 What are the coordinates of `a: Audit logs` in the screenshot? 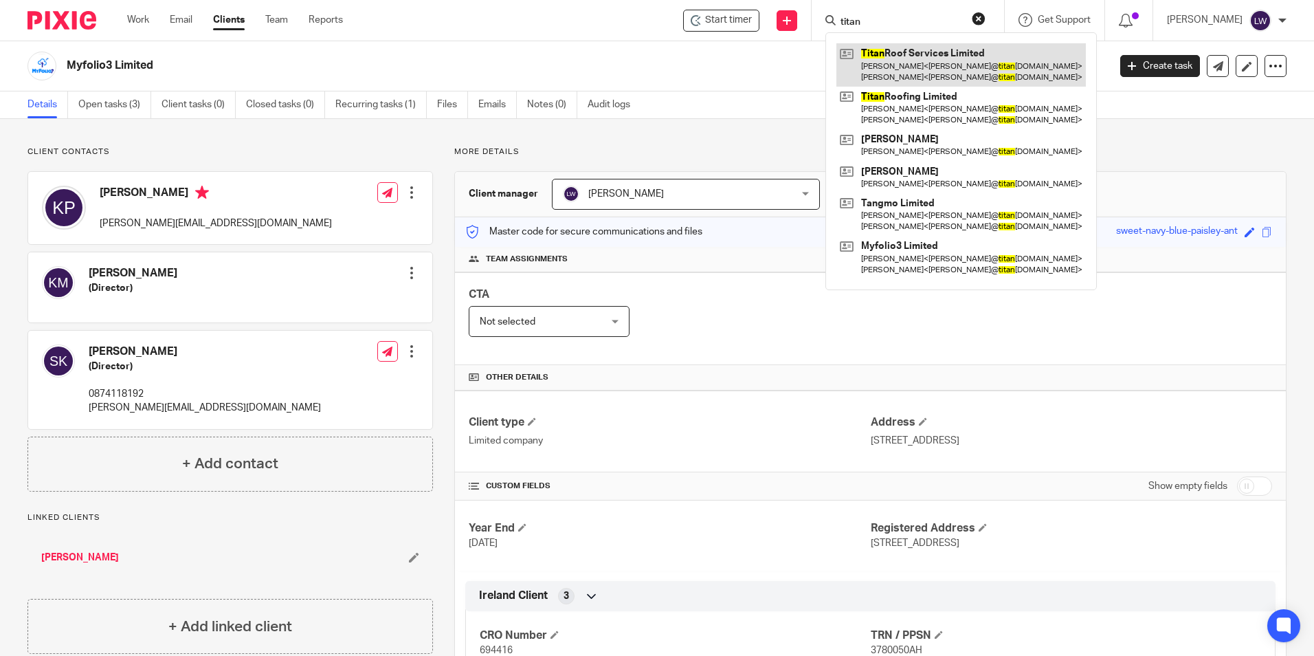 It's located at (614, 104).